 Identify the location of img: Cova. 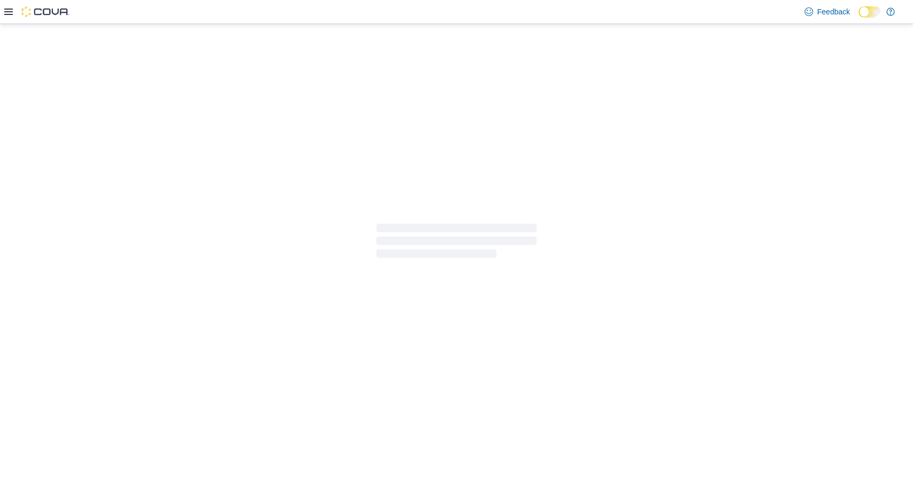
(45, 12).